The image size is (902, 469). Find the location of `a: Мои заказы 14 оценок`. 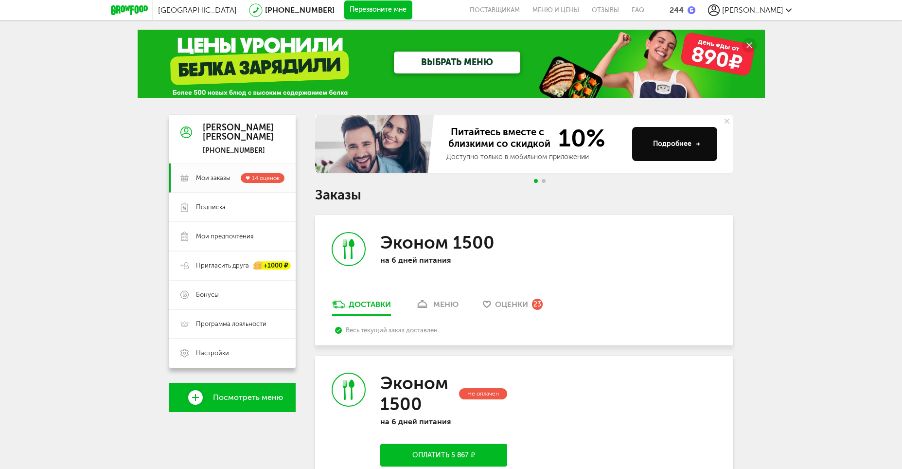

a: Мои заказы 14 оценок is located at coordinates (232, 178).